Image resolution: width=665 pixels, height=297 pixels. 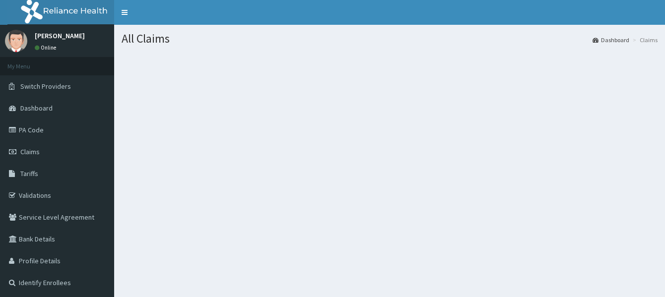 What do you see at coordinates (389, 39) in the screenshot?
I see `h1: All Claims` at bounding box center [389, 39].